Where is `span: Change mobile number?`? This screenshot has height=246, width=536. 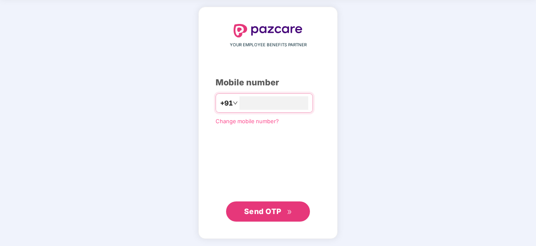 span: Change mobile number? is located at coordinates (247, 121).